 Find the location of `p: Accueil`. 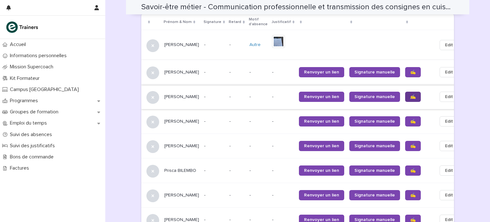

p: Accueil is located at coordinates (19, 44).